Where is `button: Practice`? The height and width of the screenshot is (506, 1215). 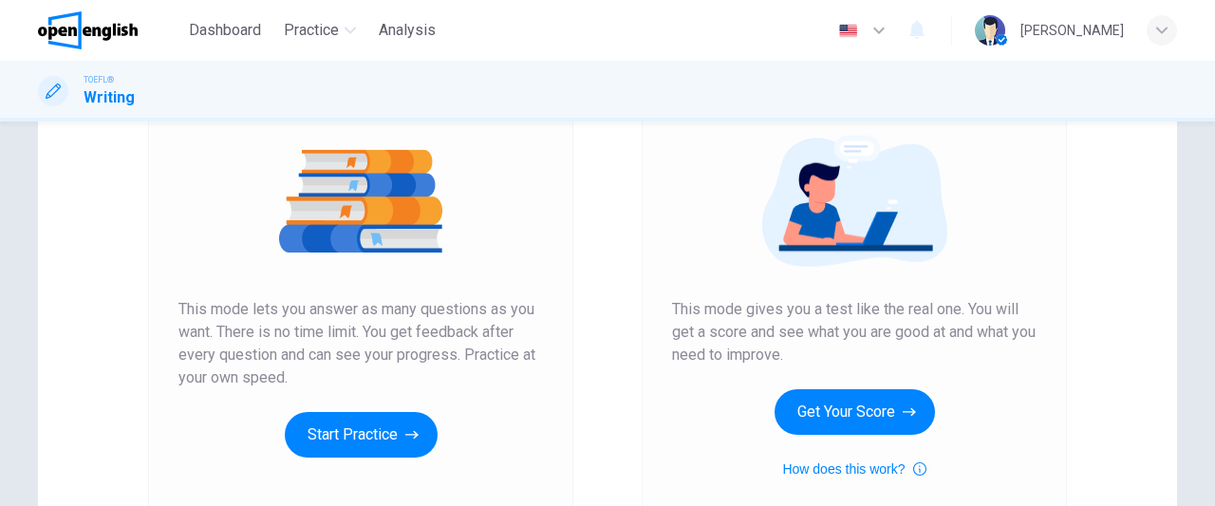
button: Practice is located at coordinates (320, 30).